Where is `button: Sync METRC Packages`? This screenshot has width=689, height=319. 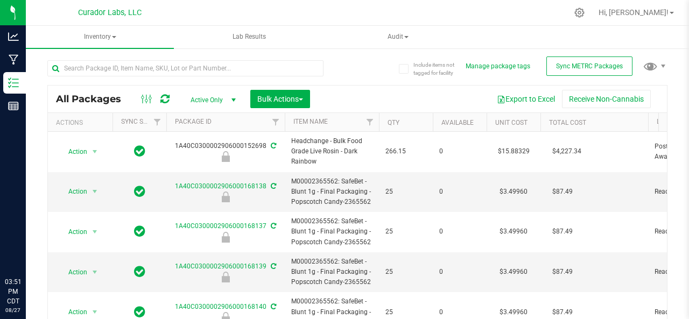
button: Sync METRC Packages is located at coordinates (590, 66).